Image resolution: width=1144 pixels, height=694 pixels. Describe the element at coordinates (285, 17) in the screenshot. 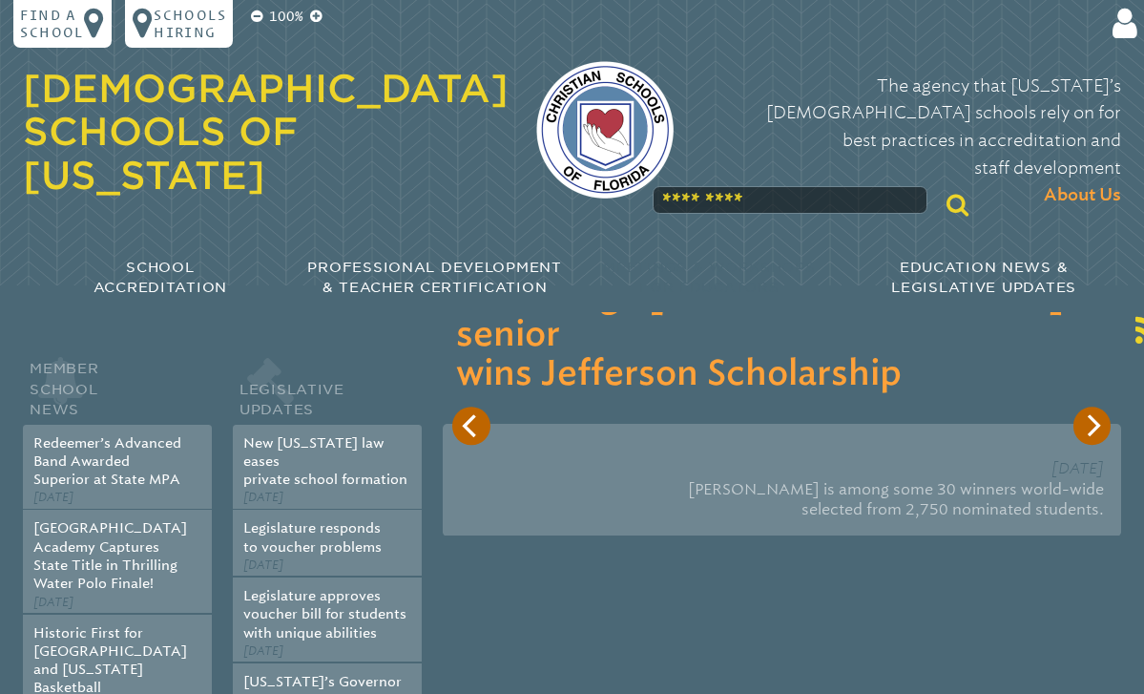

I see `p: 100%` at that location.